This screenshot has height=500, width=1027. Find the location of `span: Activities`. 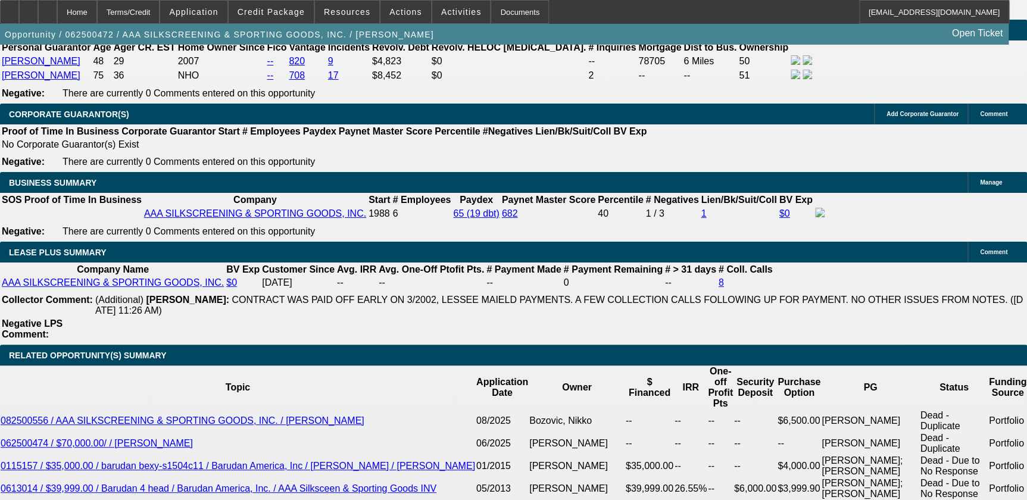

span: Activities is located at coordinates (461, 12).